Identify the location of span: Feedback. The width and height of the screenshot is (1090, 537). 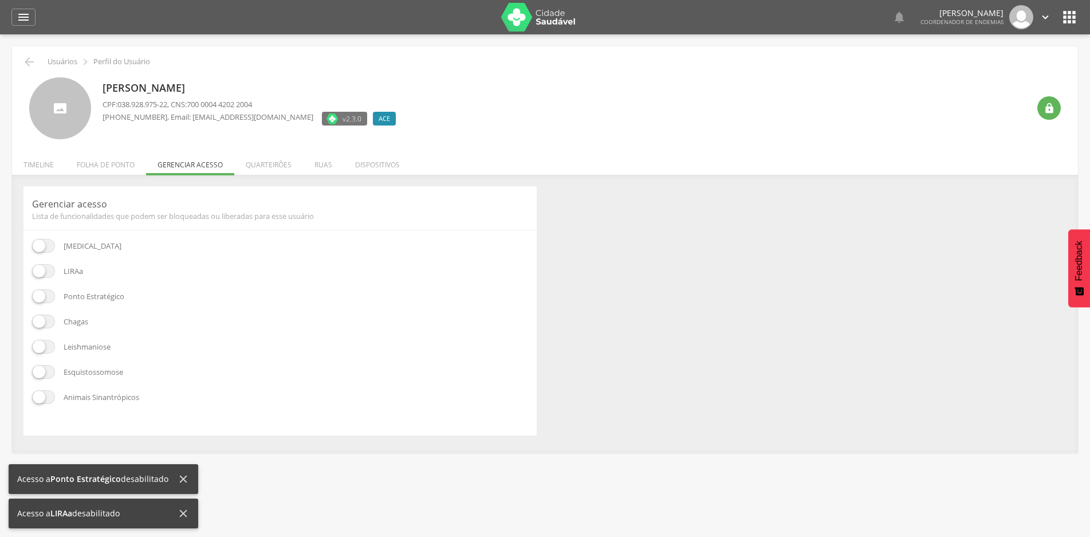
(1079, 261).